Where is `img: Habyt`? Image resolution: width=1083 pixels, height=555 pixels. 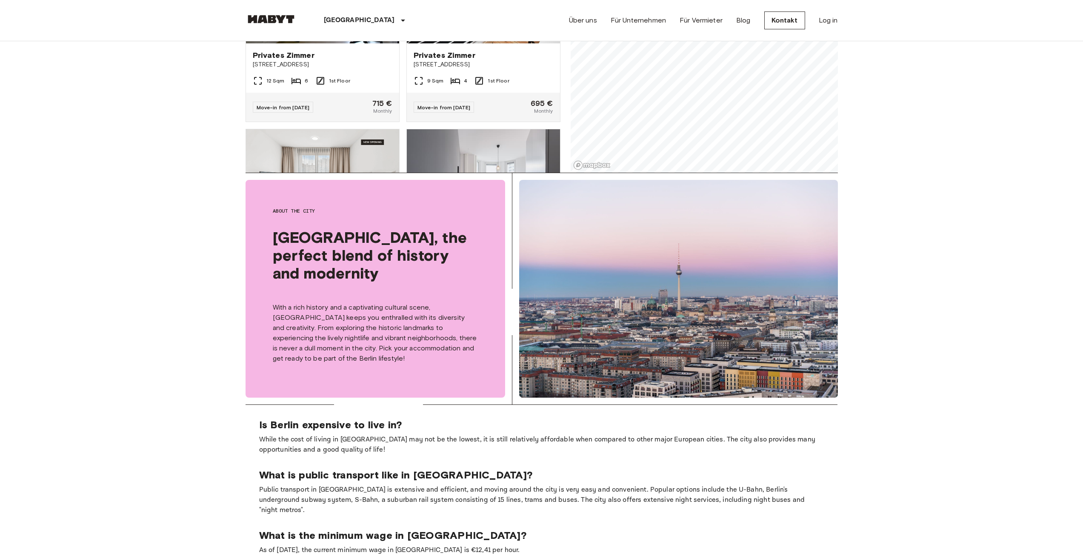 img: Habyt is located at coordinates (271, 19).